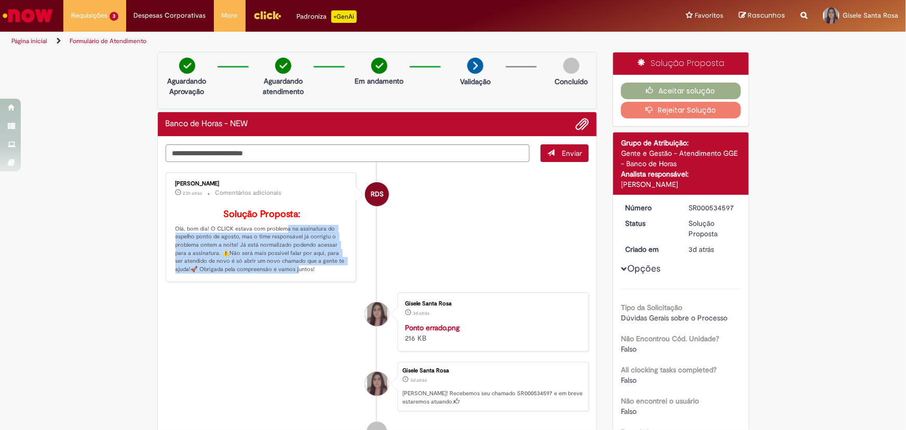 This screenshot has height=430, width=906. What do you see at coordinates (649, 249) in the screenshot?
I see `dt: Criado em` at bounding box center [649, 249].